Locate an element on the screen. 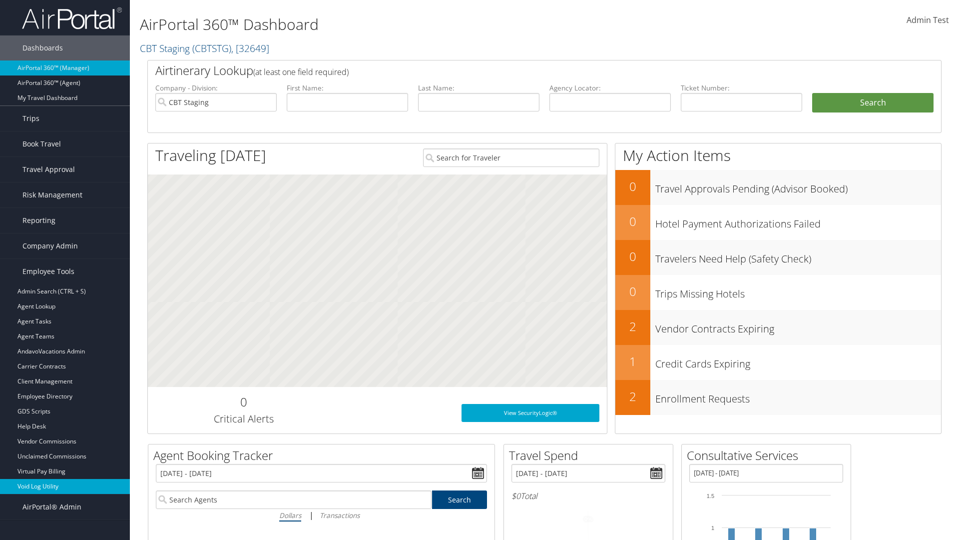 Image resolution: width=959 pixels, height=540 pixels. h2: Travel Spend is located at coordinates (591, 455).